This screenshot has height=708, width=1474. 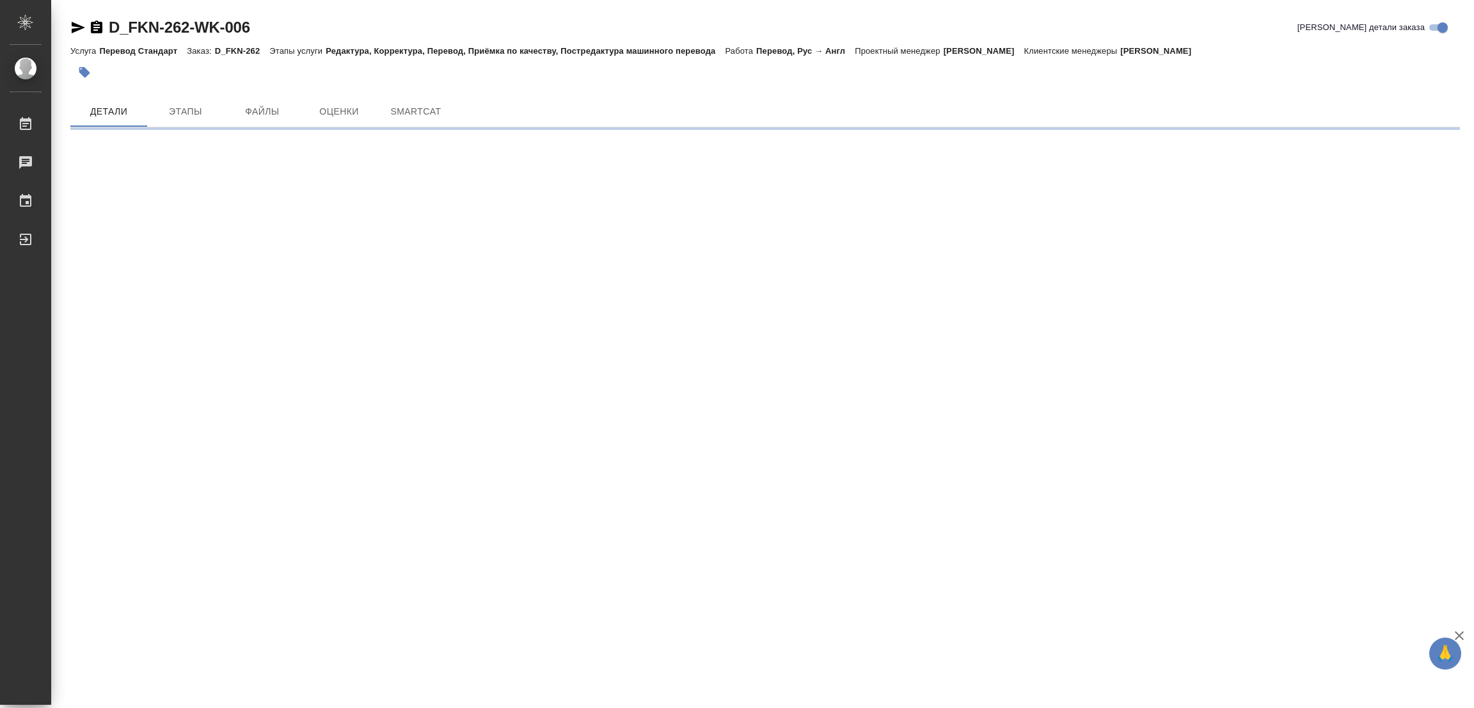 I want to click on span: SmartCat, so click(x=416, y=111).